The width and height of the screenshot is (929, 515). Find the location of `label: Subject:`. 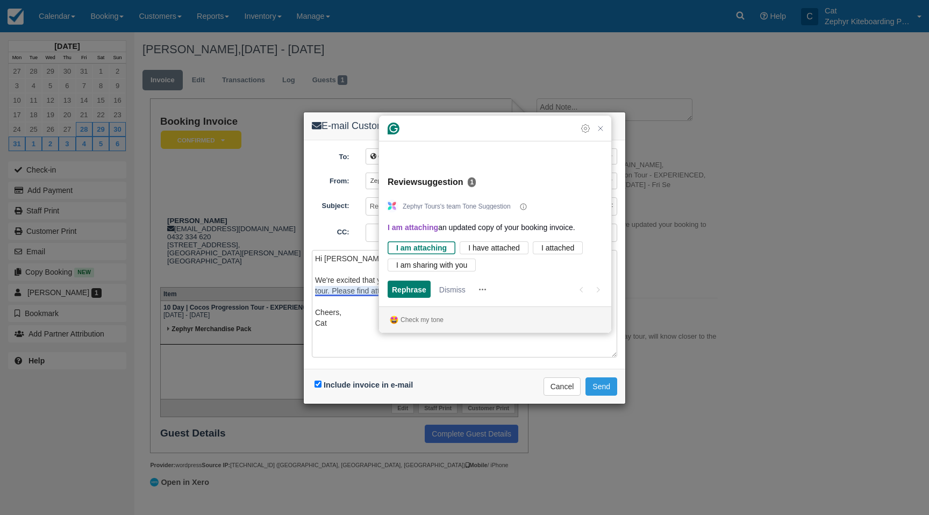

label: Subject: is located at coordinates (331, 204).